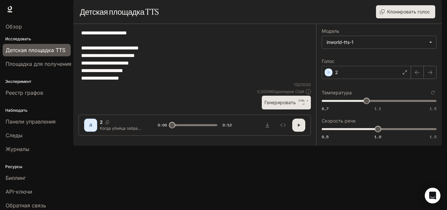  Describe the element at coordinates (433, 93) in the screenshot. I see `button: Сбросить к настройкам по умолчанию` at that location.